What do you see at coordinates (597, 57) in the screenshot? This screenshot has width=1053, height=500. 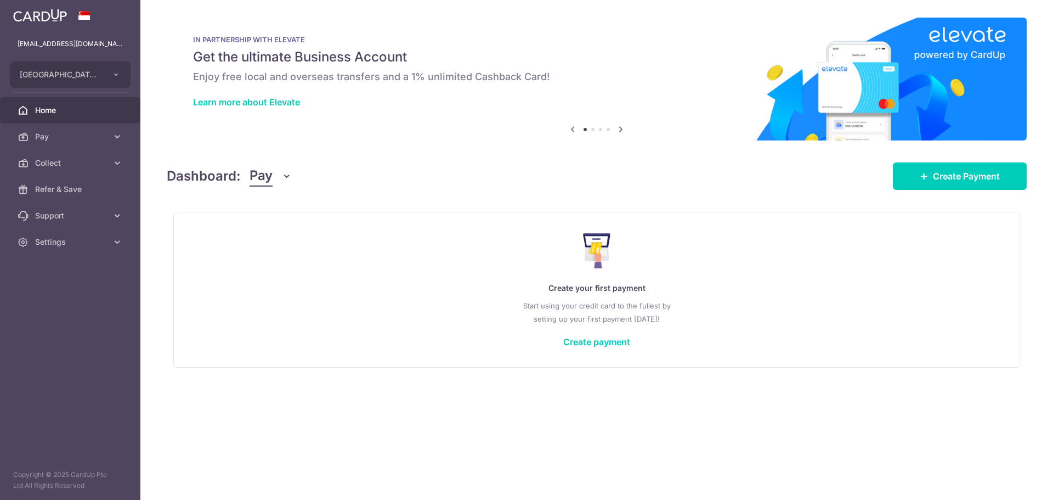 I see `h5: Get the ultimate Business Account` at bounding box center [597, 57].